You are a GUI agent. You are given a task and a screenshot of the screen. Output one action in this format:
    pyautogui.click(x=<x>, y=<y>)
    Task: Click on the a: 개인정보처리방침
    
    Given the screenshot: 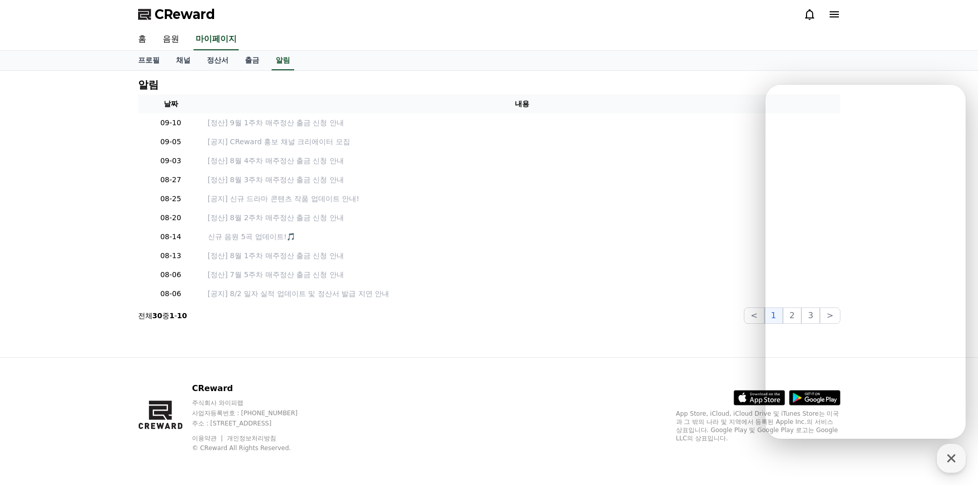 What is the action you would take?
    pyautogui.click(x=251, y=438)
    